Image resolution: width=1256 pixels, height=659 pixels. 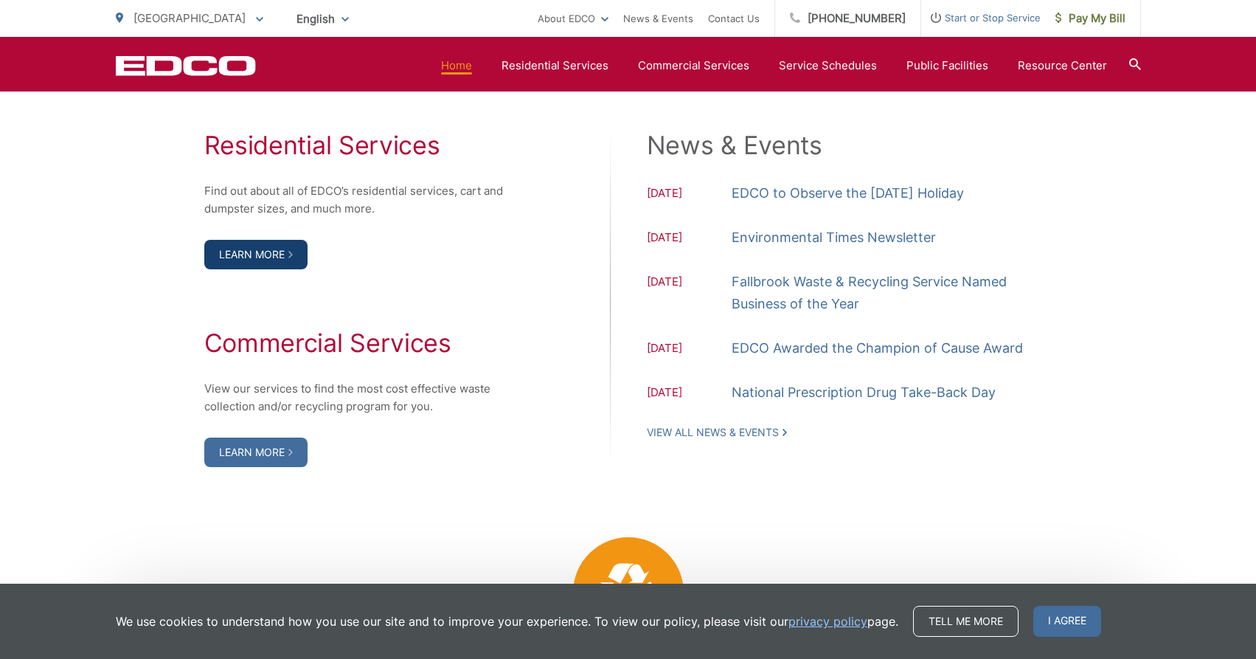 I want to click on a: Tell me more, so click(x=965, y=621).